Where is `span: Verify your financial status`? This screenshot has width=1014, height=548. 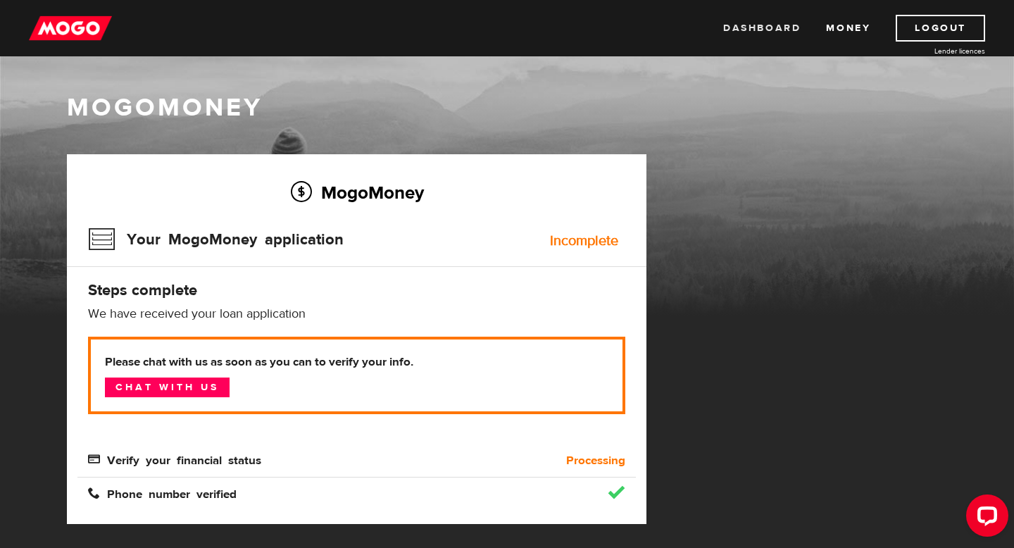 span: Verify your financial status is located at coordinates (175, 458).